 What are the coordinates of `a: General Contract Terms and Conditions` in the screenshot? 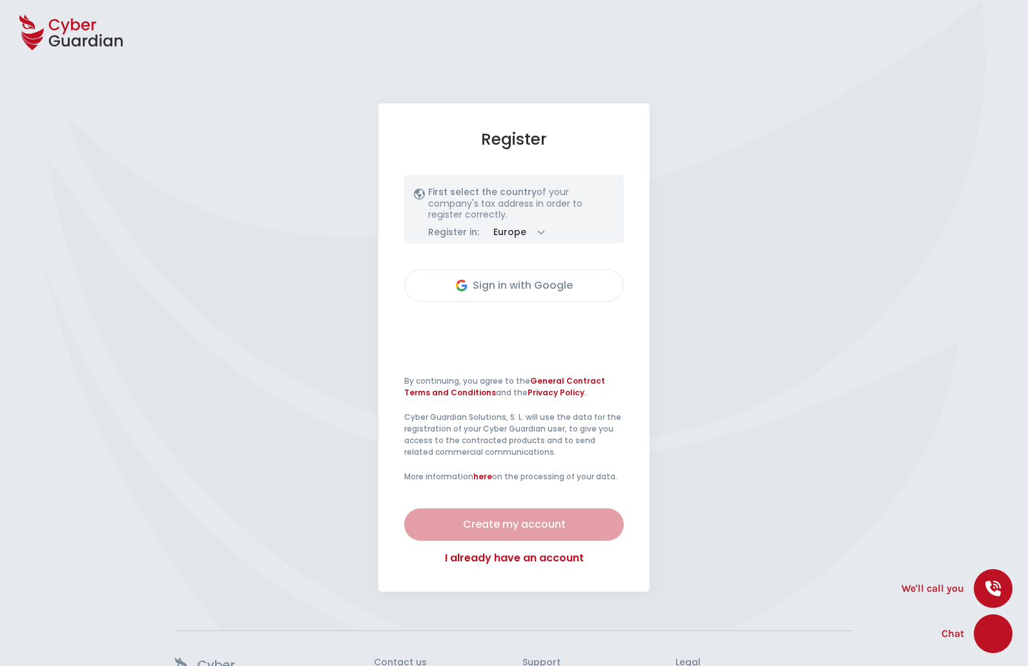 It's located at (505, 386).